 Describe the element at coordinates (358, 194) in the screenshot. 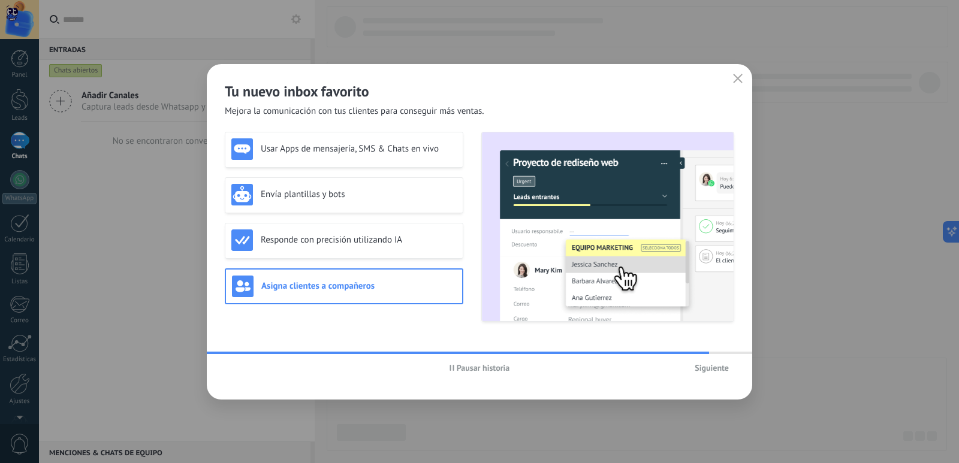

I see `h3: Envía plantillas y bots` at that location.